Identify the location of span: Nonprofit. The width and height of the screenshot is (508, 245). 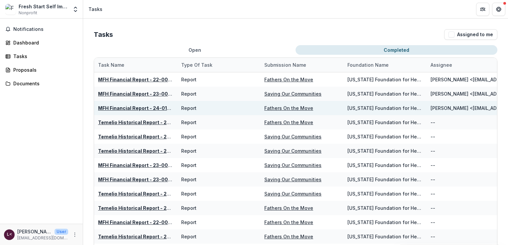
(28, 13).